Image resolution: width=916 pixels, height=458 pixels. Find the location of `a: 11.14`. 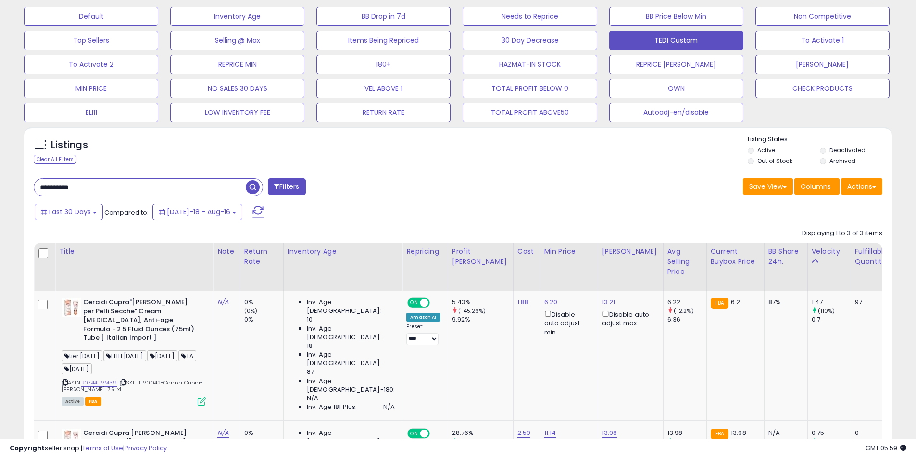

a: 11.14 is located at coordinates (550, 433).